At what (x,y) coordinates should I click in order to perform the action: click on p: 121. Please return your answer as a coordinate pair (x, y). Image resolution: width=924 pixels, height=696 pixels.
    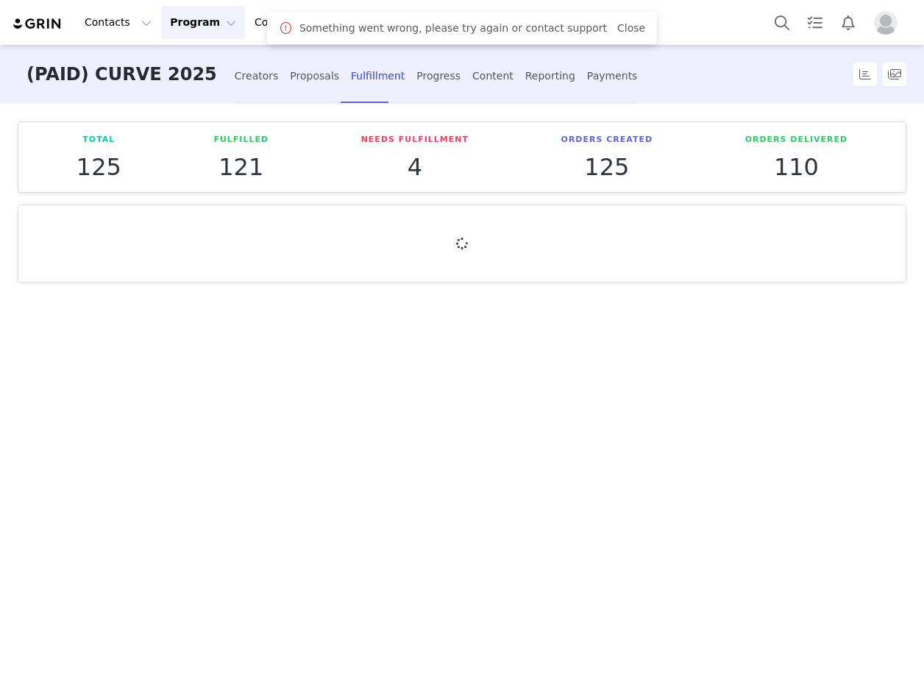
    Looking at the image, I should click on (240, 167).